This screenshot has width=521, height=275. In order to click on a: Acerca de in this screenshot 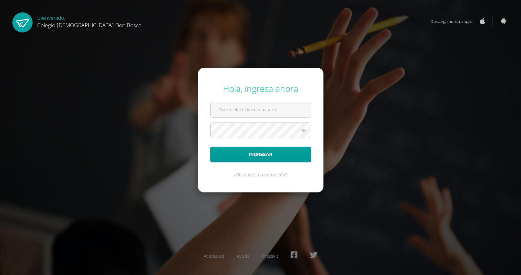, I will do `click(214, 256)`.